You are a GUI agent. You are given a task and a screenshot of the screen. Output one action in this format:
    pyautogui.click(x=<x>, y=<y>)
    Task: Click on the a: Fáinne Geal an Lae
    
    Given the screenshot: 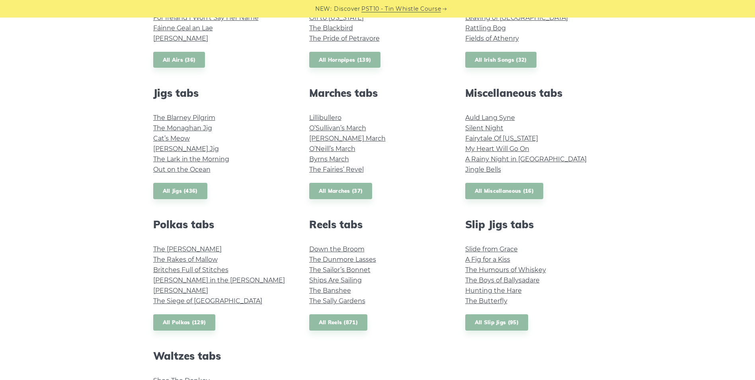 What is the action you would take?
    pyautogui.click(x=183, y=28)
    